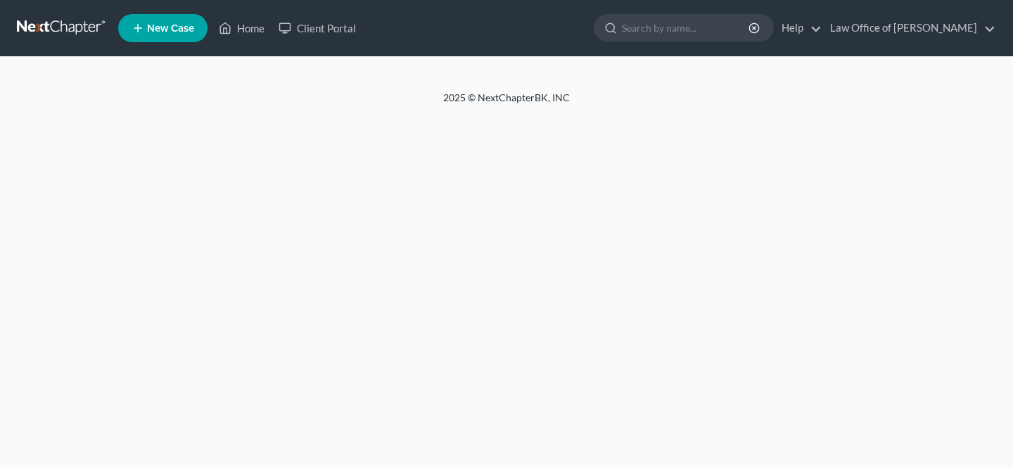 The height and width of the screenshot is (467, 1013). What do you see at coordinates (798, 28) in the screenshot?
I see `a: Help` at bounding box center [798, 28].